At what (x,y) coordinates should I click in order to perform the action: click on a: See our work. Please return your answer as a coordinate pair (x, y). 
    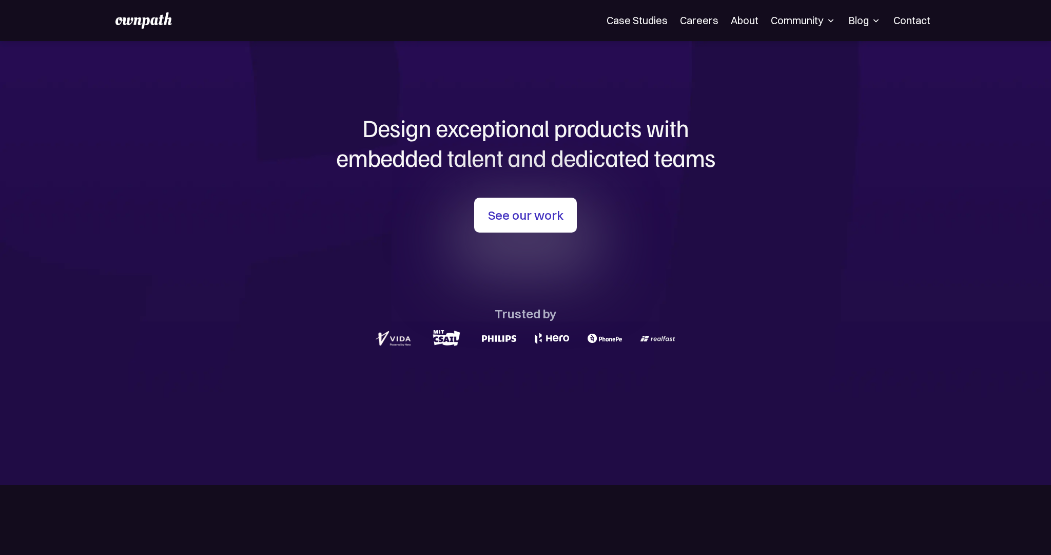
    Looking at the image, I should click on (525, 215).